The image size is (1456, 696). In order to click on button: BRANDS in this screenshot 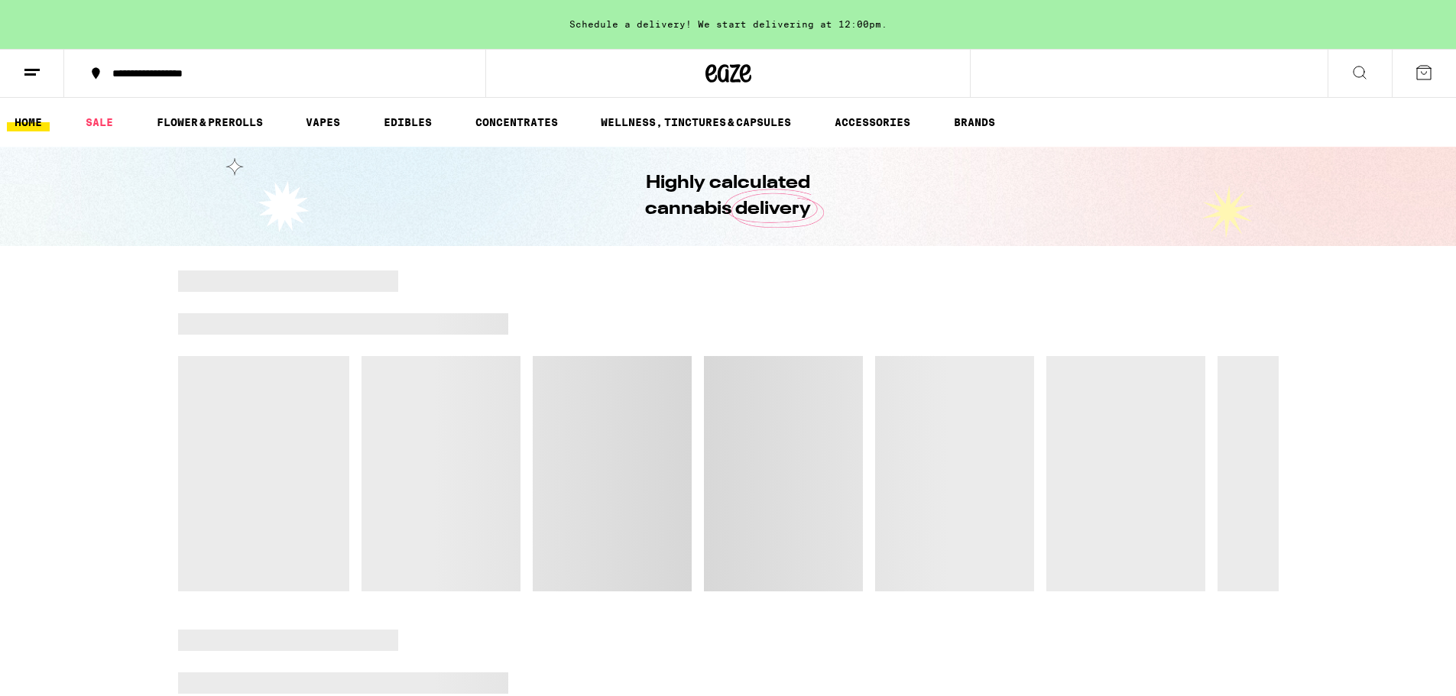, I will do `click(975, 122)`.